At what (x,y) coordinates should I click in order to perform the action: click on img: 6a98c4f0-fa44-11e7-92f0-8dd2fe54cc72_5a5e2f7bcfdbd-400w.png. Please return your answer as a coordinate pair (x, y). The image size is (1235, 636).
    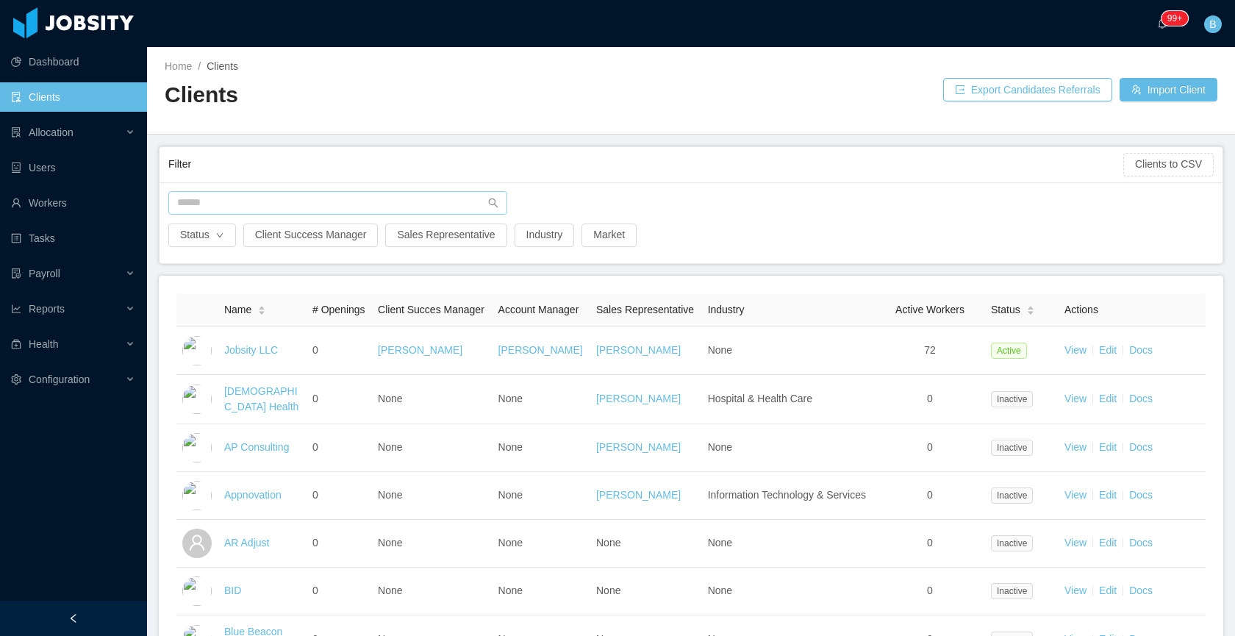
    Looking at the image, I should click on (197, 591).